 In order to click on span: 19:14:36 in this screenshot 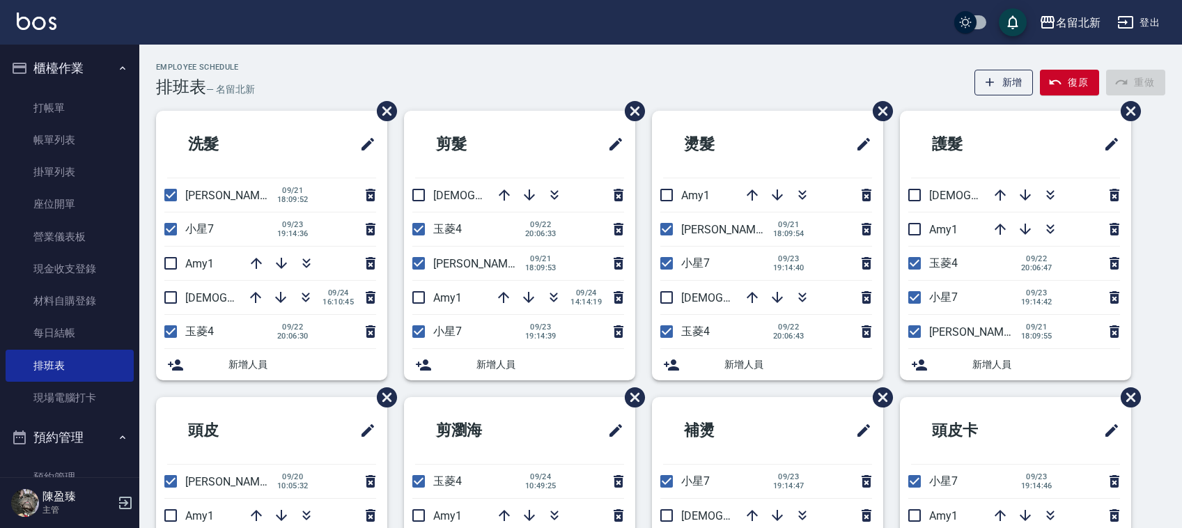, I will do `click(293, 233)`.